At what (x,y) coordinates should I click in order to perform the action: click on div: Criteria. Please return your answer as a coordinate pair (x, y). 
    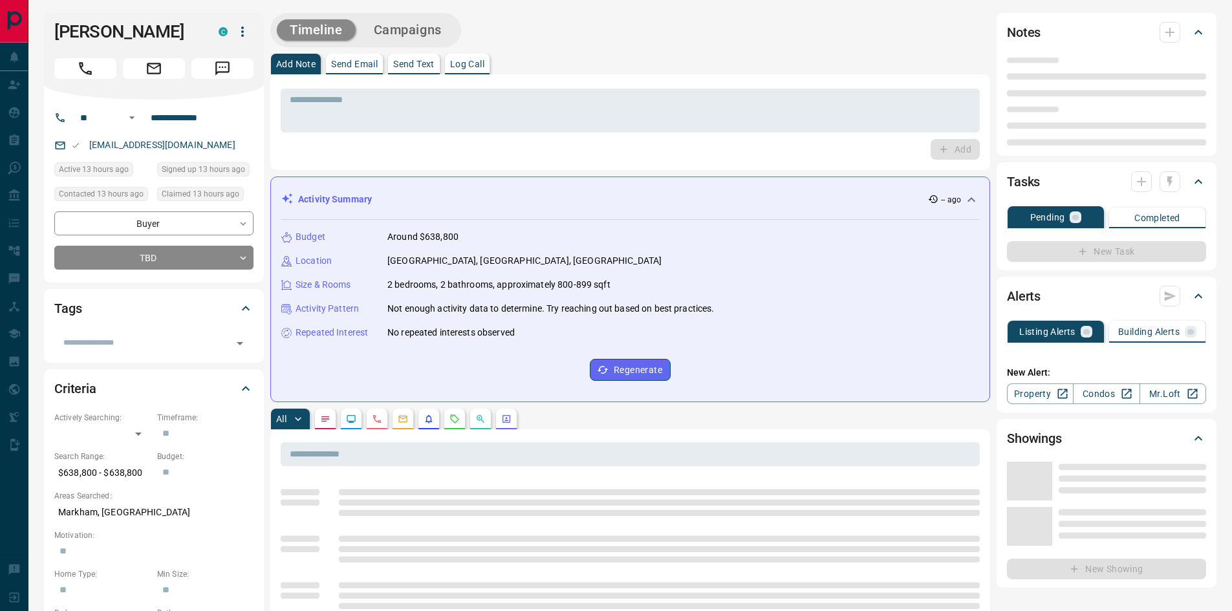
    Looking at the image, I should click on (154, 389).